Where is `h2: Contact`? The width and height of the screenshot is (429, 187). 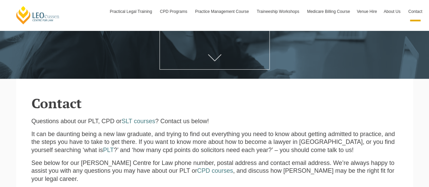 h2: Contact is located at coordinates (215, 103).